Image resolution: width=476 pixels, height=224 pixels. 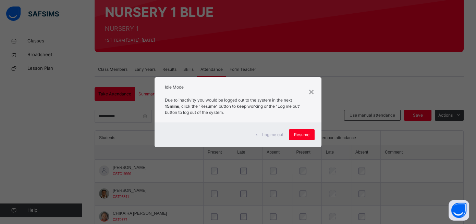 I want to click on button: Open asap, so click(x=458, y=211).